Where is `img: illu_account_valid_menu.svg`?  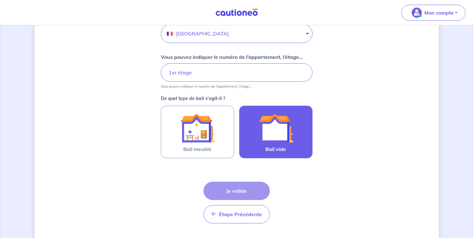
img: illu_account_valid_menu.svg is located at coordinates (417, 13).